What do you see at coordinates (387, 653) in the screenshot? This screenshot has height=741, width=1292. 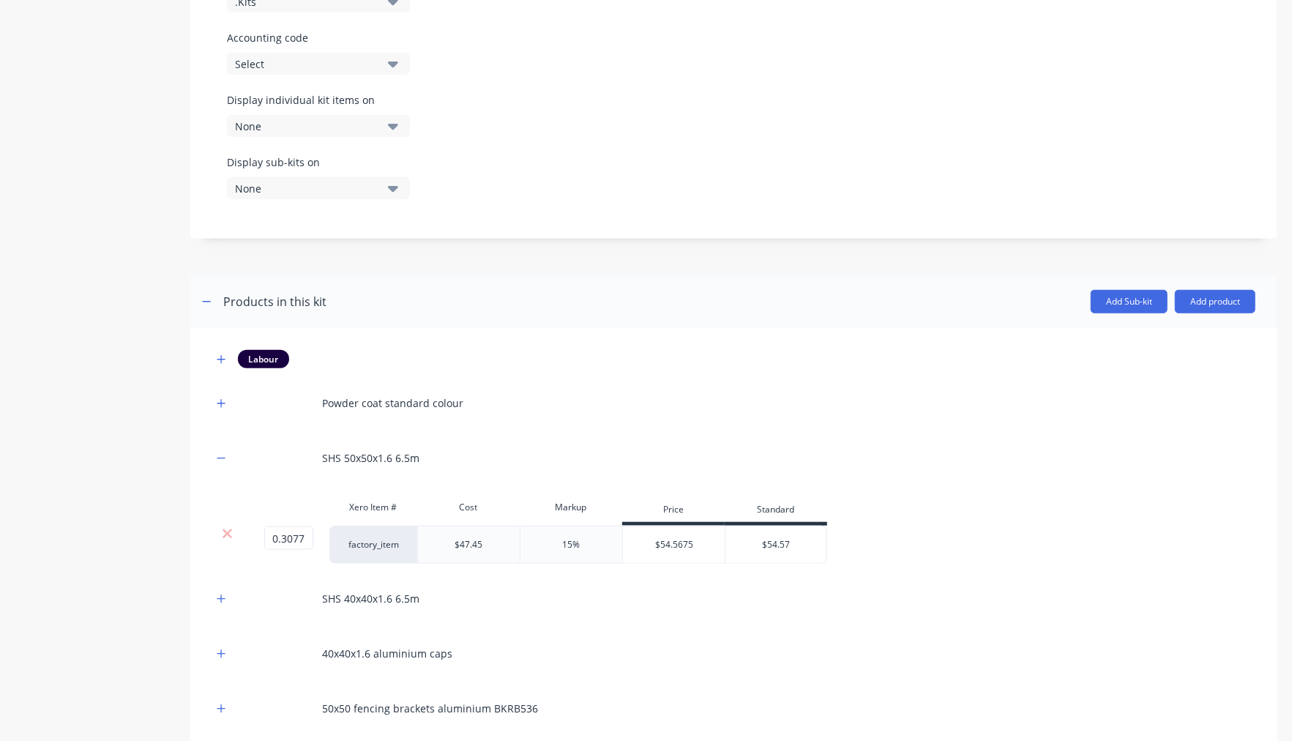 I see `div: 40x40x1.6 aluminium caps` at bounding box center [387, 653].